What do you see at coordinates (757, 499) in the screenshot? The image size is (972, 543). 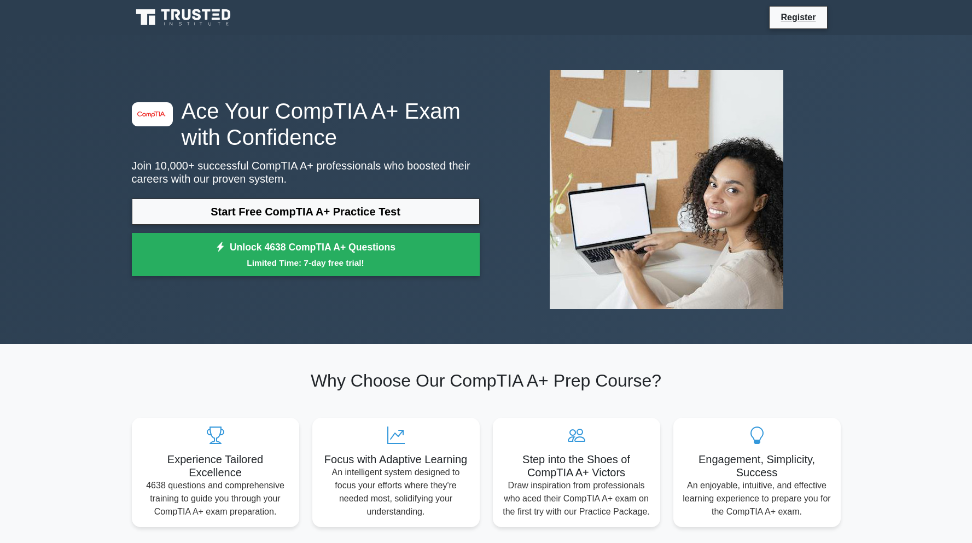 I see `p: An enjoyable, intuitive, and effective learning experience to prepare you for the CompTIA A+ exam.` at bounding box center [757, 499].